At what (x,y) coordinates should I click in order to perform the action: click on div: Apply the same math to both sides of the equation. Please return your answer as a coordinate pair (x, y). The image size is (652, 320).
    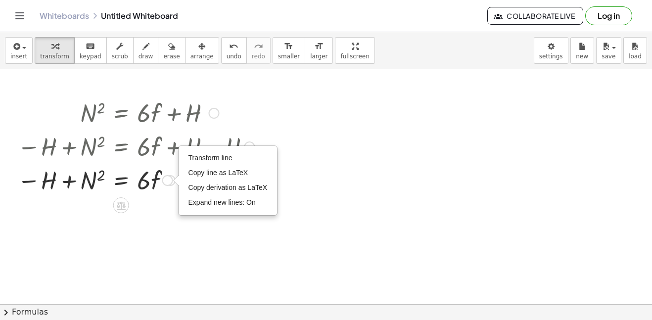
    Looking at the image, I should click on (121, 205).